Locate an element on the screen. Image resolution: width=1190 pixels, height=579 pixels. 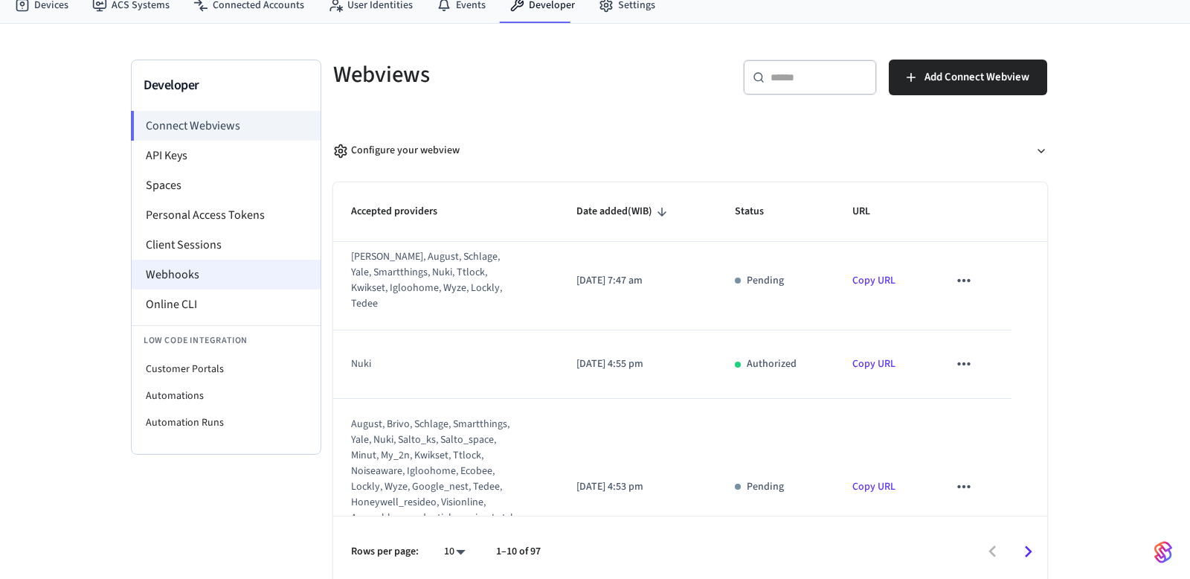
li: Personal Access Tokens is located at coordinates (226, 215).